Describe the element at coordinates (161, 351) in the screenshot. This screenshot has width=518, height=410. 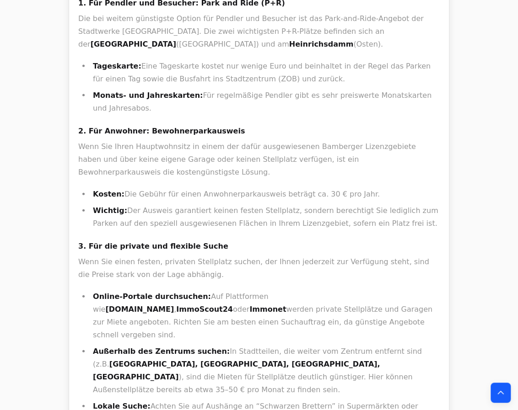
I see `strong: Außerhalb des Zentrums suchen:` at that location.